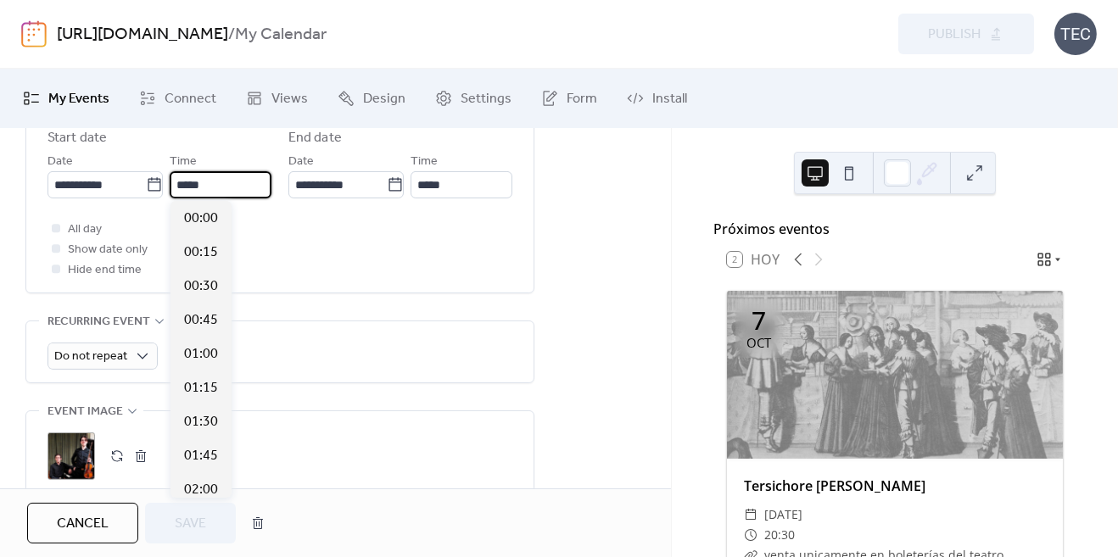  Describe the element at coordinates (82, 523) in the screenshot. I see `button: Cancel` at that location.